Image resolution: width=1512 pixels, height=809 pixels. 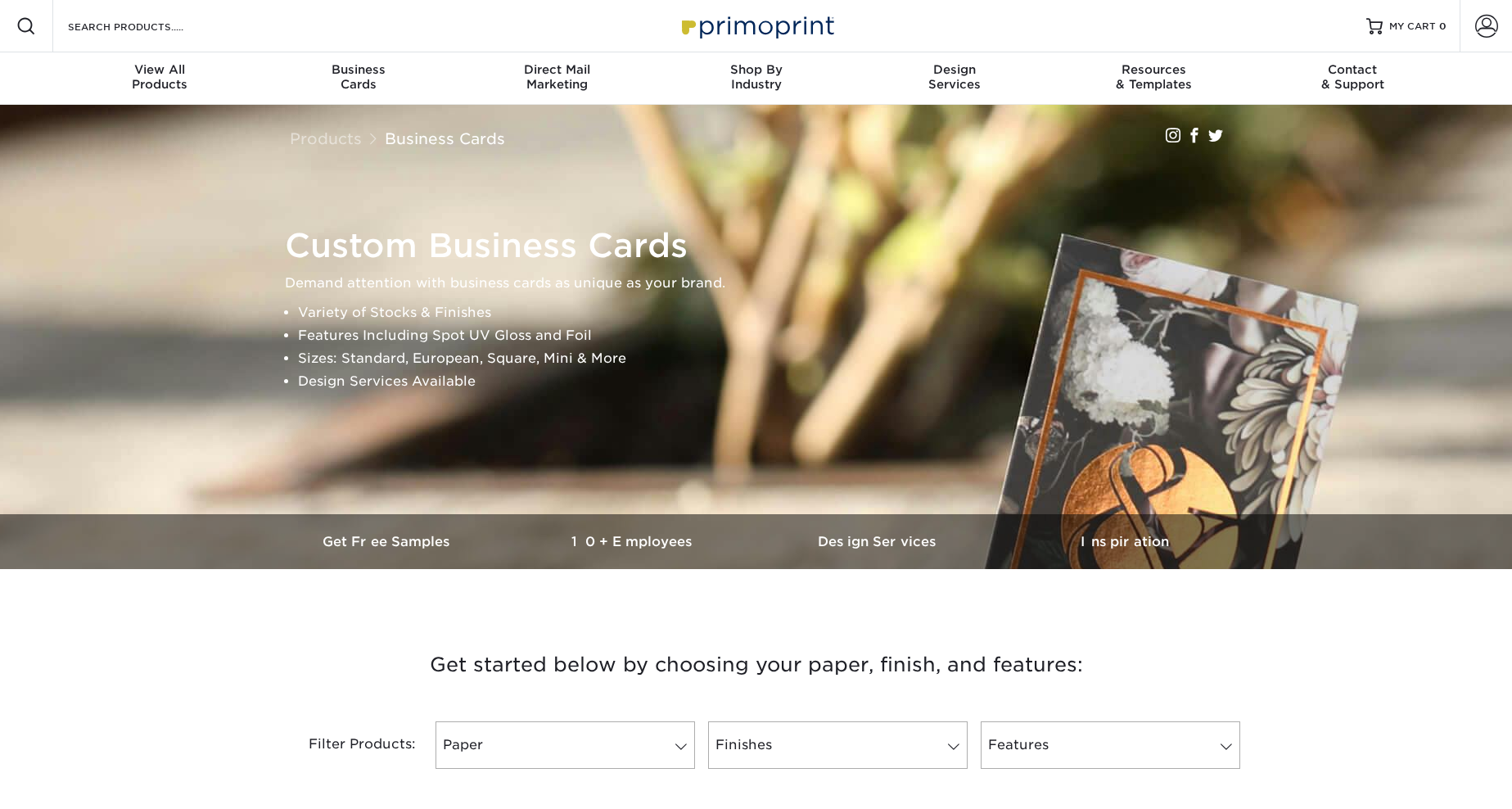 What do you see at coordinates (838, 746) in the screenshot?
I see `a: Finishes` at bounding box center [838, 746].